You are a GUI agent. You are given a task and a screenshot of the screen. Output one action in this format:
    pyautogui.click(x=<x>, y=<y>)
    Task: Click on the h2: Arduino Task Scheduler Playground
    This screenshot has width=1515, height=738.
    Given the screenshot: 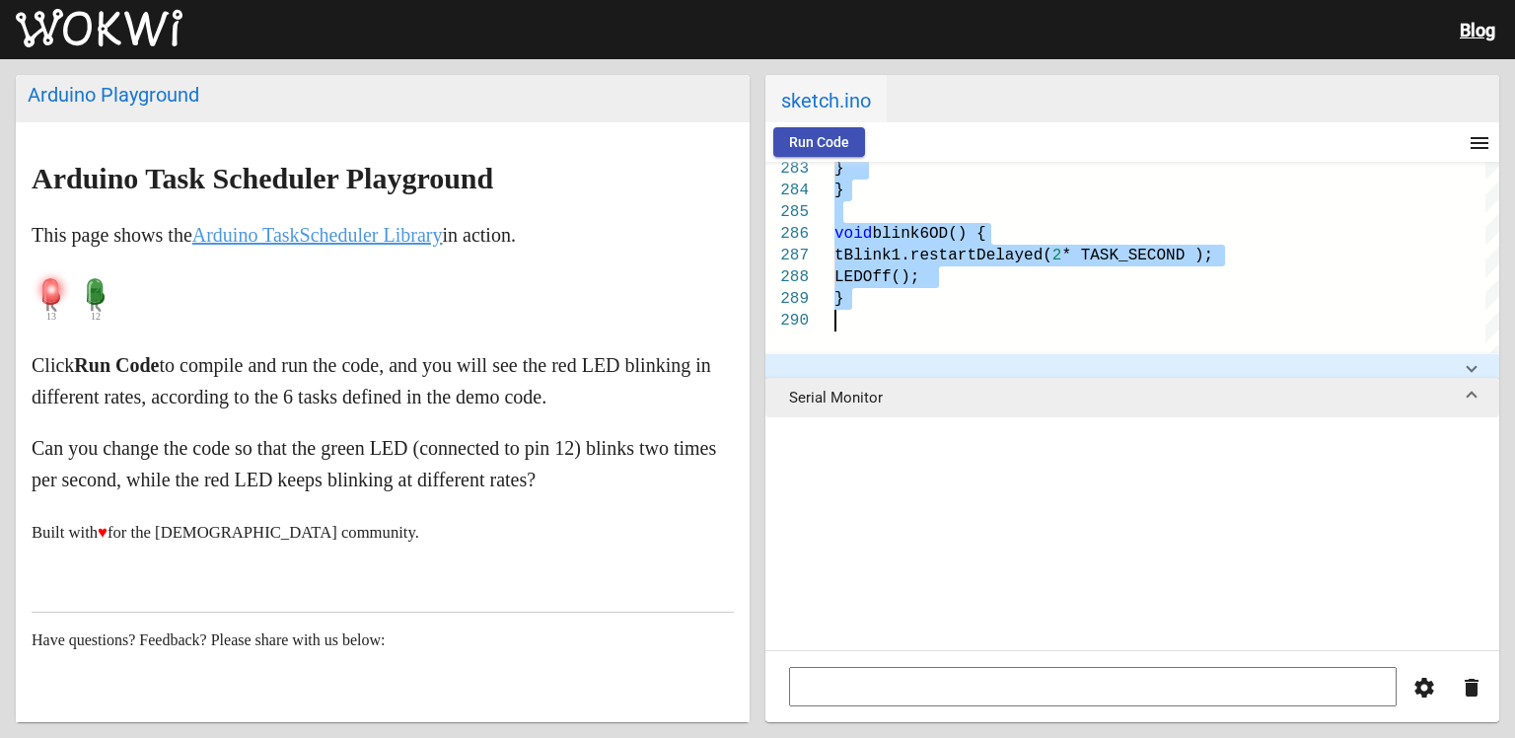 What is the action you would take?
    pyautogui.click(x=383, y=178)
    